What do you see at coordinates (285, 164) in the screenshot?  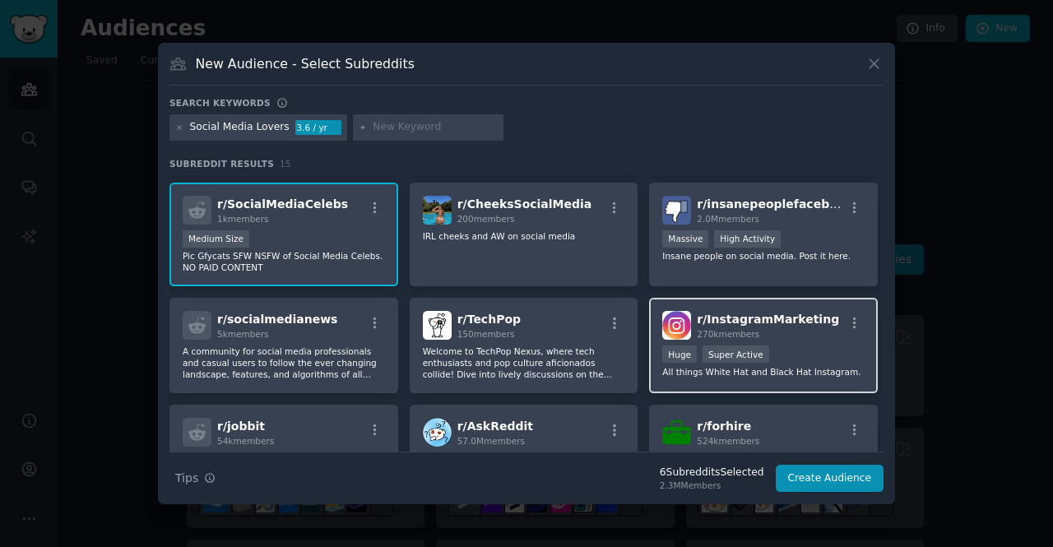 I see `span: 15` at bounding box center [285, 164].